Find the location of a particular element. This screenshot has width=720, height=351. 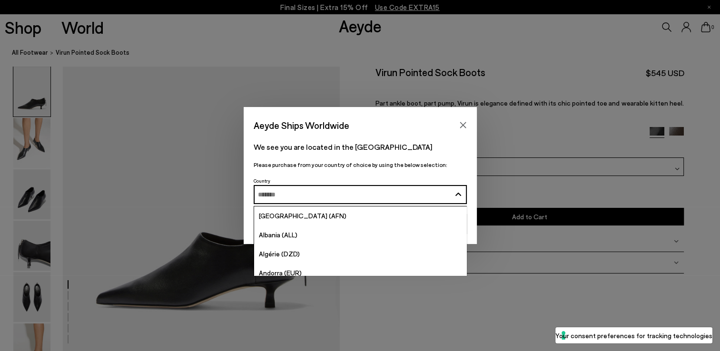

span: Country is located at coordinates (262, 181).